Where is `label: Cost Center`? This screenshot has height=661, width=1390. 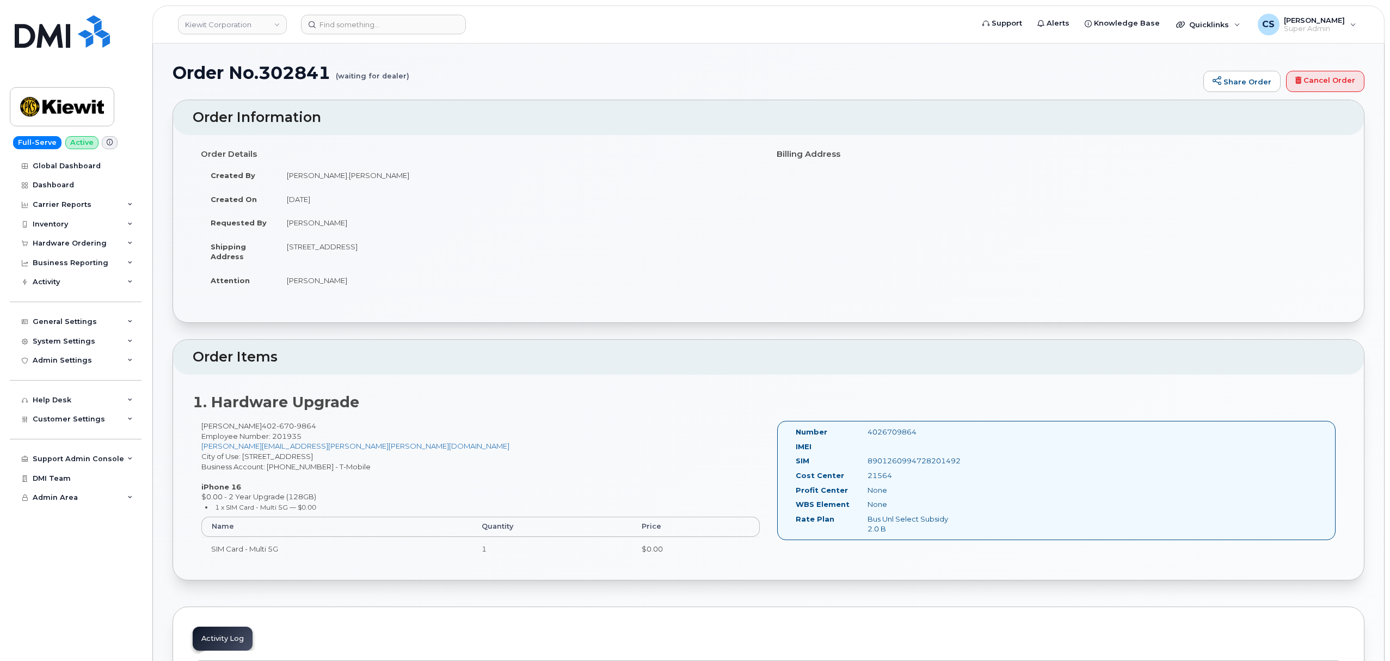 label: Cost Center is located at coordinates (820, 475).